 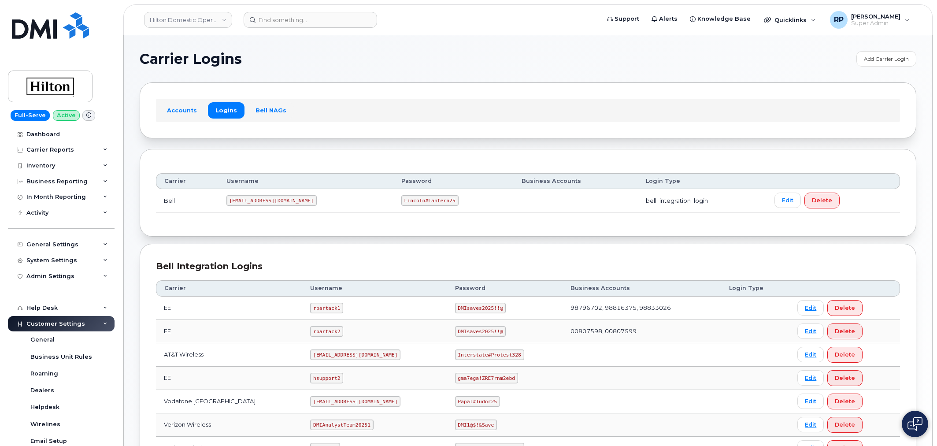 I want to click on td: Bell, so click(x=187, y=200).